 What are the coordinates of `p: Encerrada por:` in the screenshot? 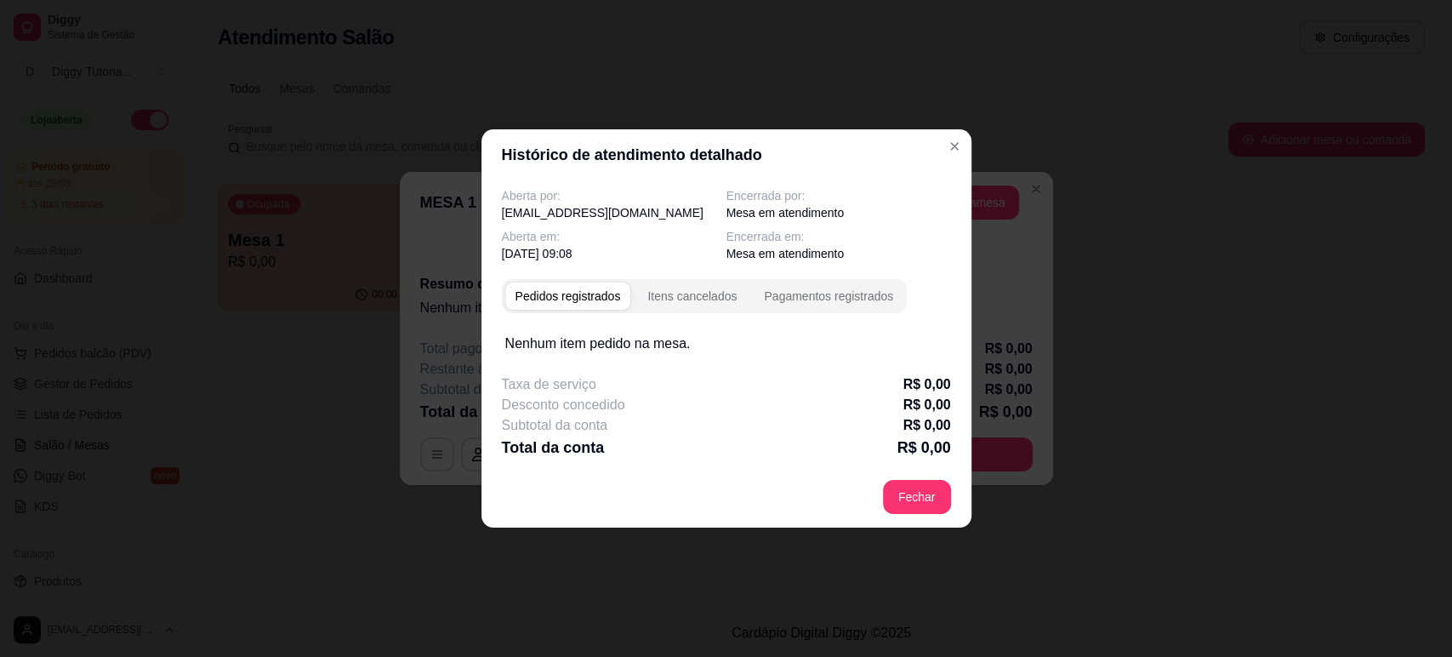 It's located at (839, 196).